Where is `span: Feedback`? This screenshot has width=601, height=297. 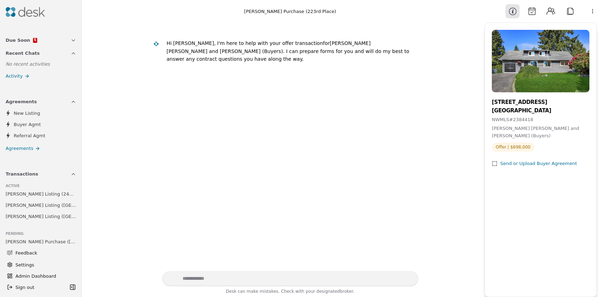
span: Feedback is located at coordinates (44, 253).